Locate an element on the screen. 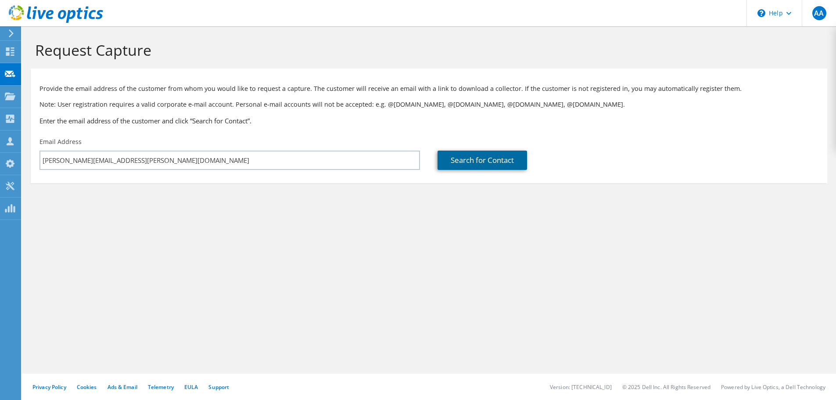  p: Provide the email address of the customer from whom you would like to request a capture. The cust... is located at coordinates (429, 89).